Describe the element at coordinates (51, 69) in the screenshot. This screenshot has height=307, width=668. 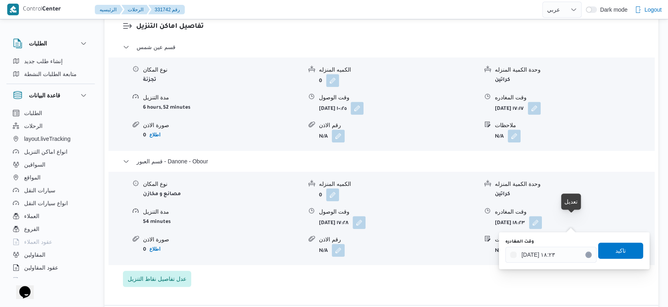
I see `div: الطلبات` at that location.